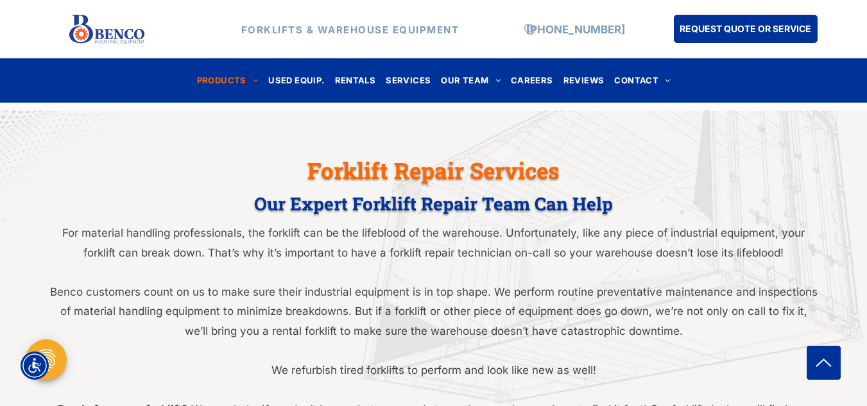 This screenshot has width=867, height=406. What do you see at coordinates (228, 80) in the screenshot?
I see `a: PRODUCTS` at bounding box center [228, 80].